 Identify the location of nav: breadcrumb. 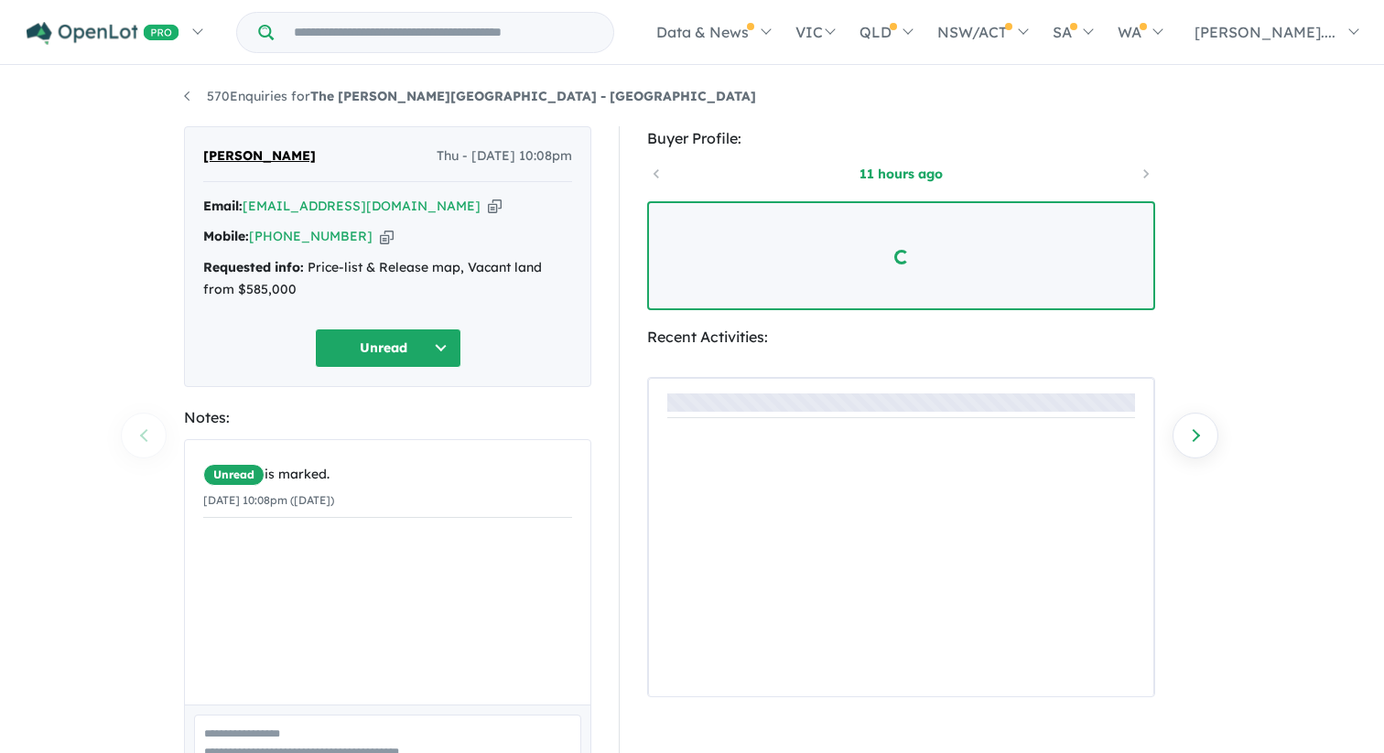
(692, 97).